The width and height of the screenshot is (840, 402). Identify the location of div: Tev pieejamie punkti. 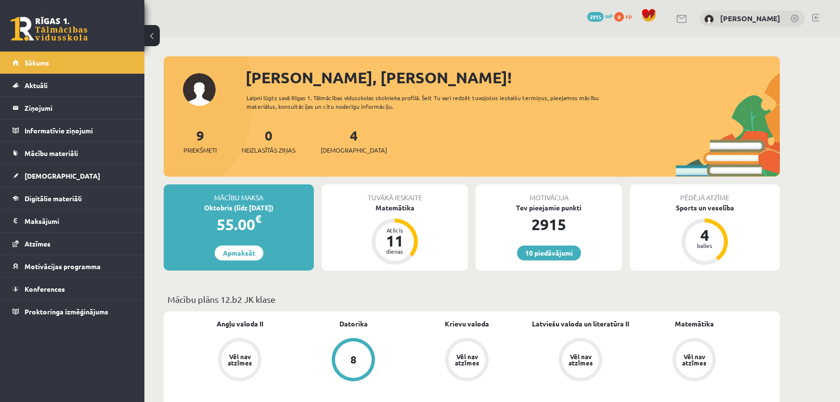
(549, 208).